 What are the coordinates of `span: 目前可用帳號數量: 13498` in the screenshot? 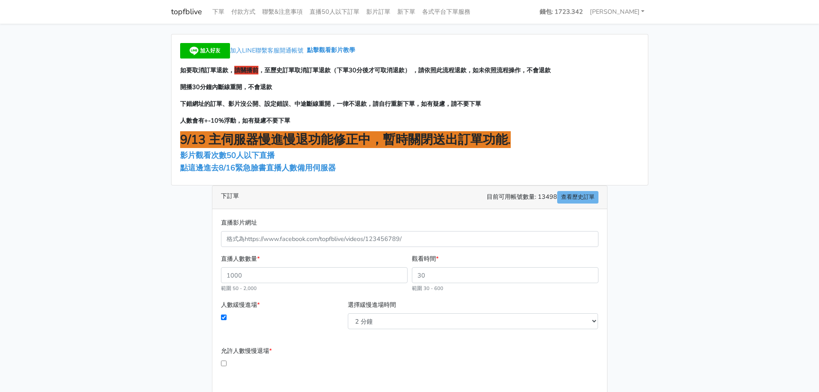 It's located at (542, 197).